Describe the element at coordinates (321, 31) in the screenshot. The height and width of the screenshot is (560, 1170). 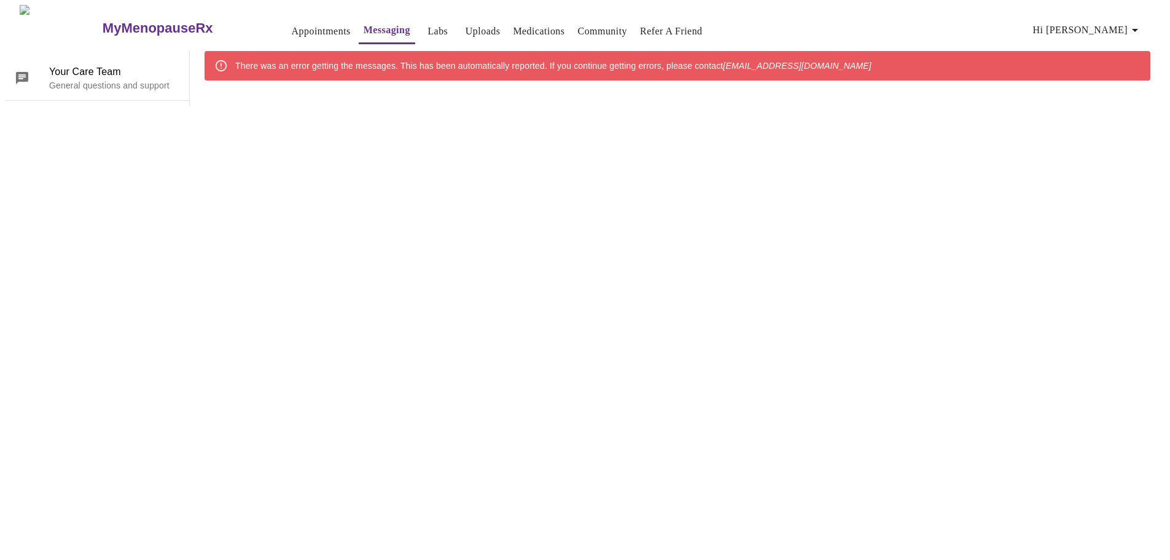
I see `a: Appointments` at that location.